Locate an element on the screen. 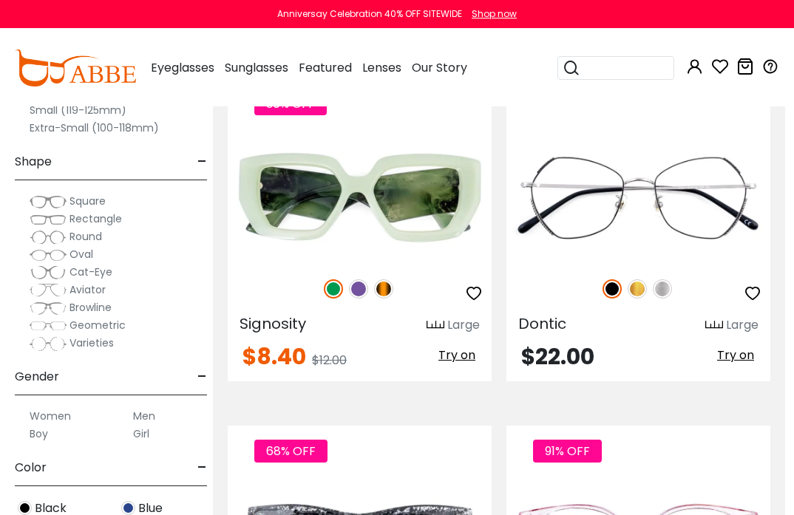  img: abbeglasses.com is located at coordinates (75, 68).